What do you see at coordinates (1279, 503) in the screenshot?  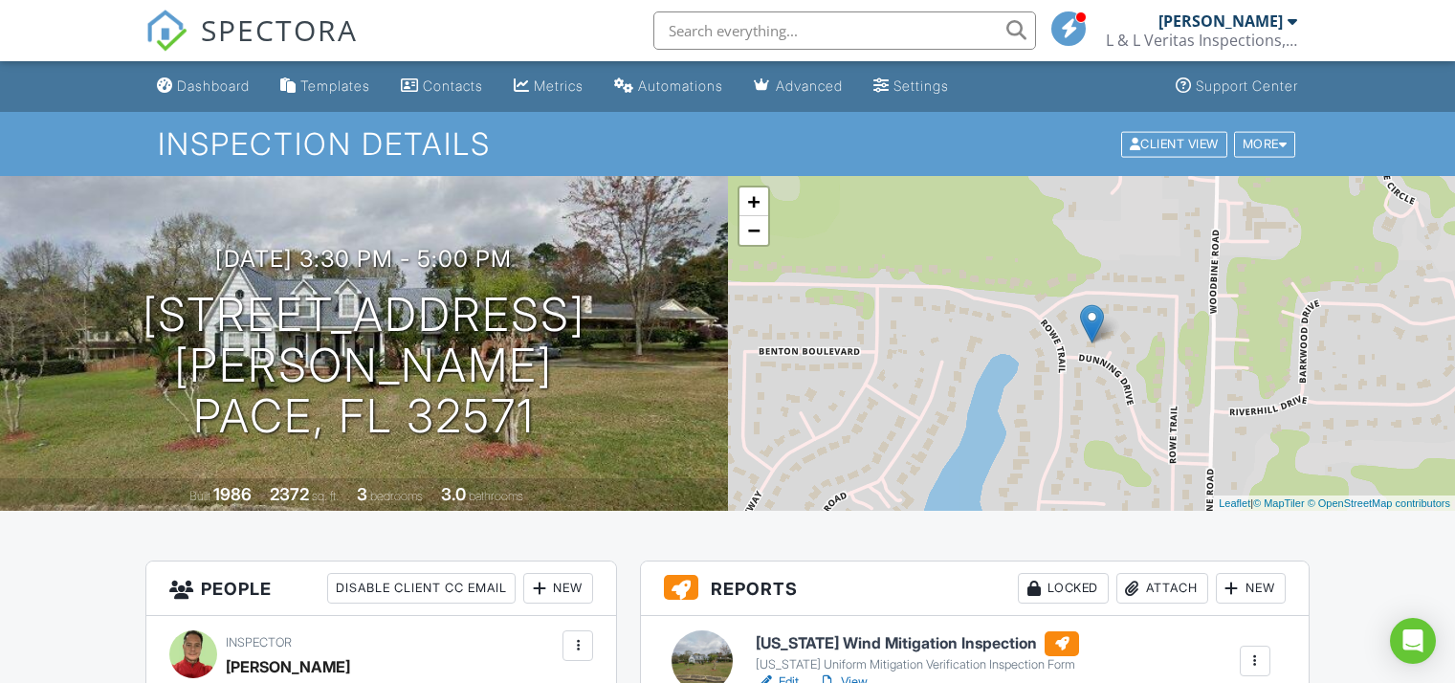 I see `a: © MapTiler` at bounding box center [1279, 503].